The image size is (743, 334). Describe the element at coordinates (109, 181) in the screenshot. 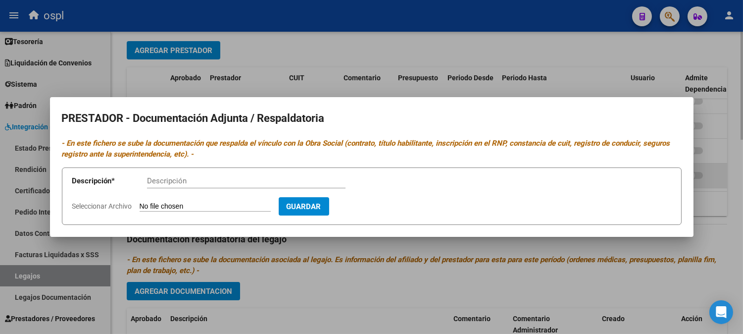

I see `p: Descripción` at that location.